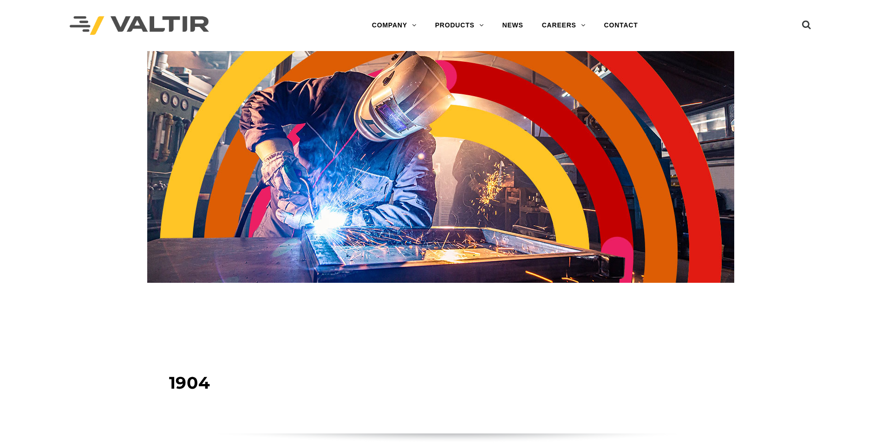 The image size is (881, 443). What do you see at coordinates (621, 26) in the screenshot?
I see `a: CONTACT` at bounding box center [621, 26].